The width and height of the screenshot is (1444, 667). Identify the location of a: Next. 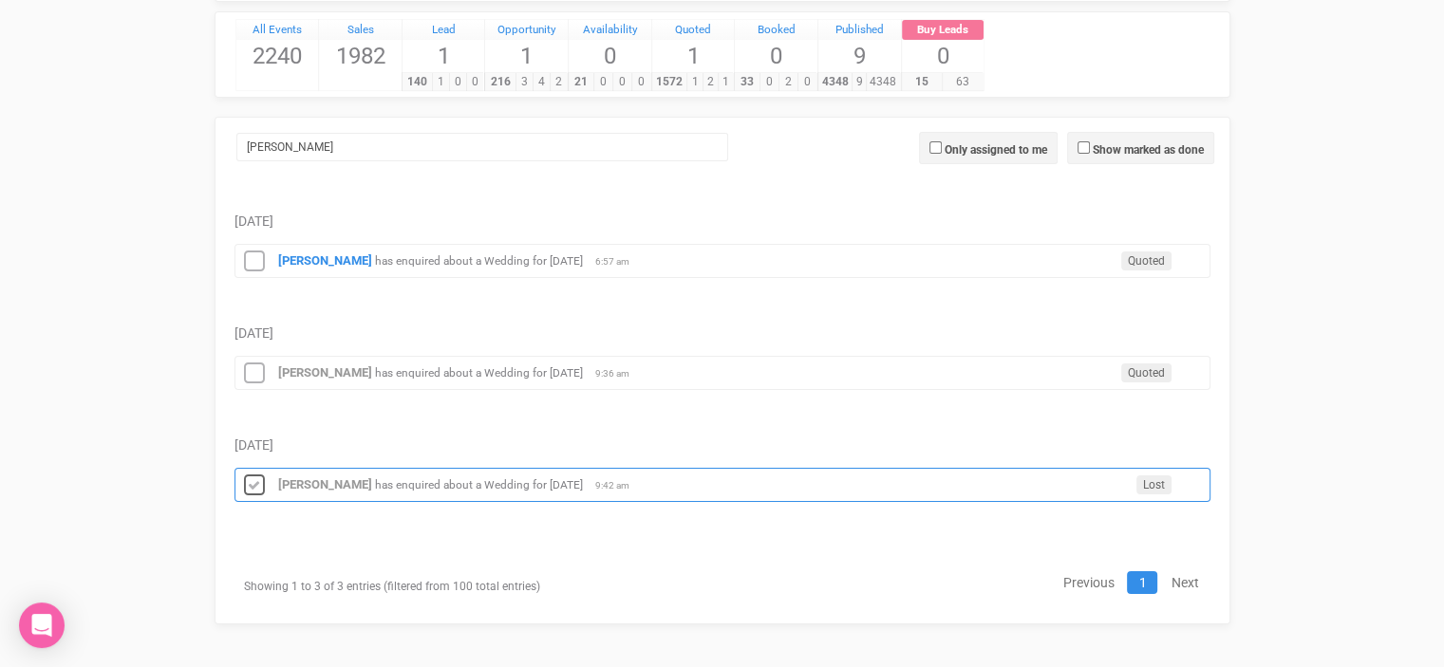
(1184, 583).